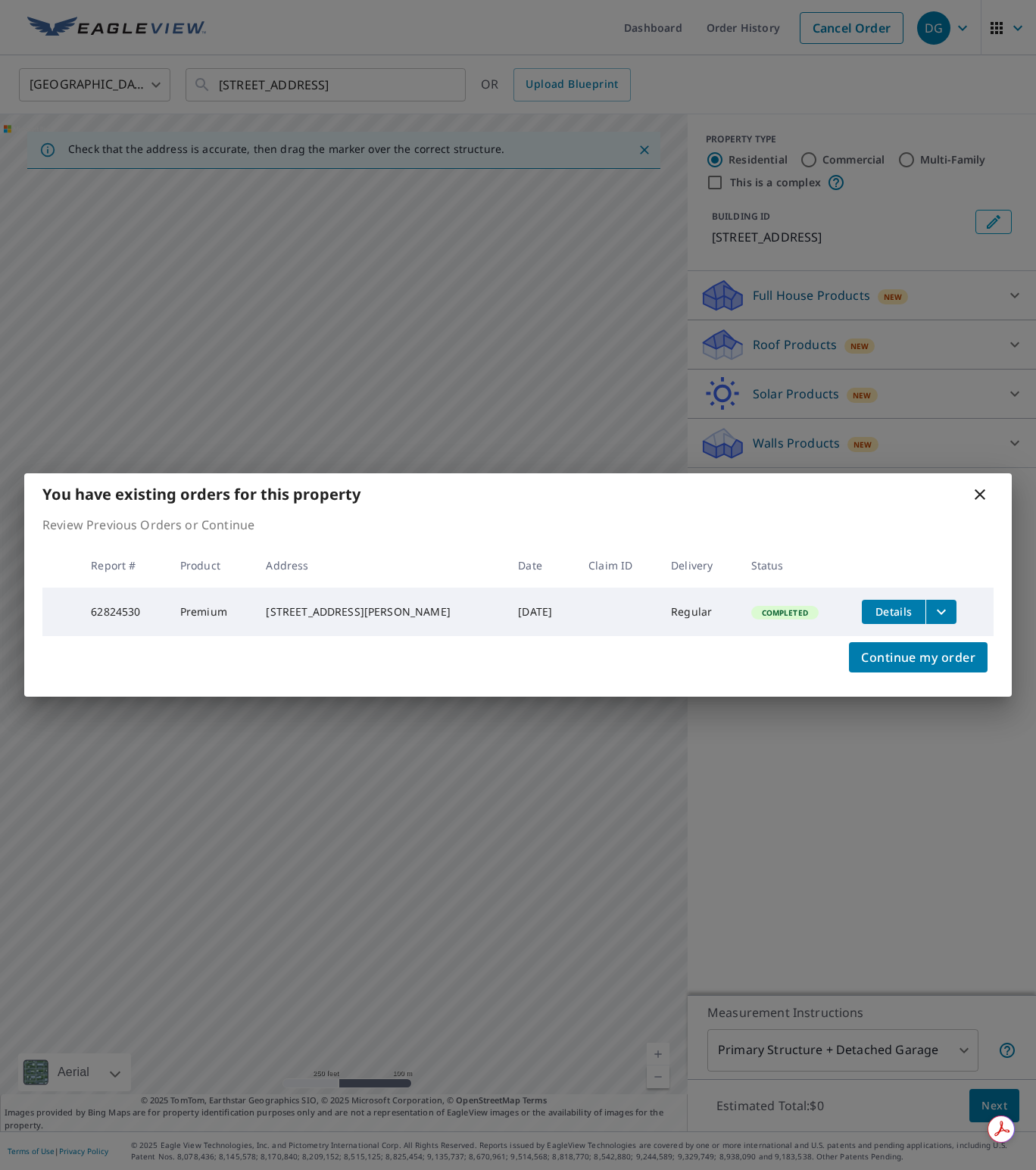 The height and width of the screenshot is (1170, 1036). Describe the element at coordinates (123, 612) in the screenshot. I see `td: 62824530` at that location.